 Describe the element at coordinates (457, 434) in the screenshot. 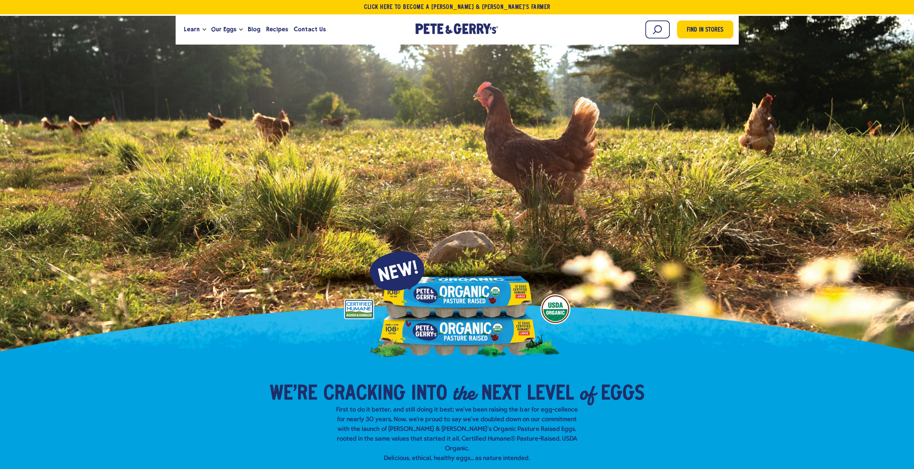

I see `p: First to do it better, and still doing it best; we've been raising the bar for egg-cellence for n...` at that location.